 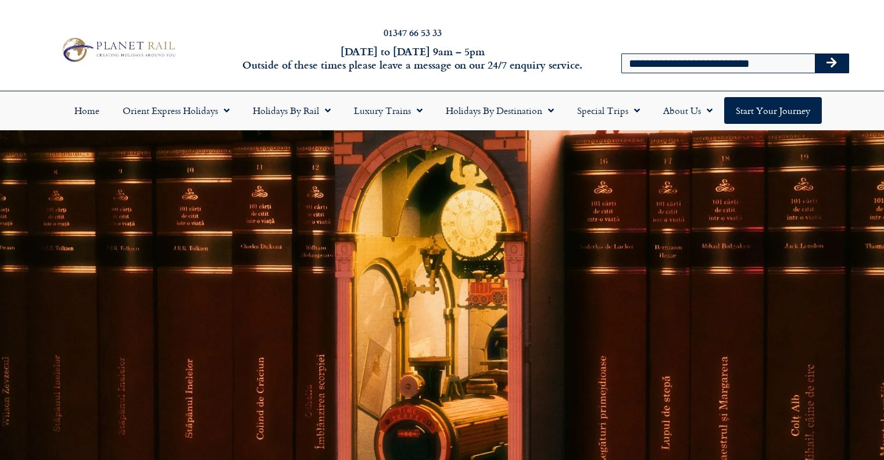 I want to click on a: Luxury Trains, so click(x=388, y=110).